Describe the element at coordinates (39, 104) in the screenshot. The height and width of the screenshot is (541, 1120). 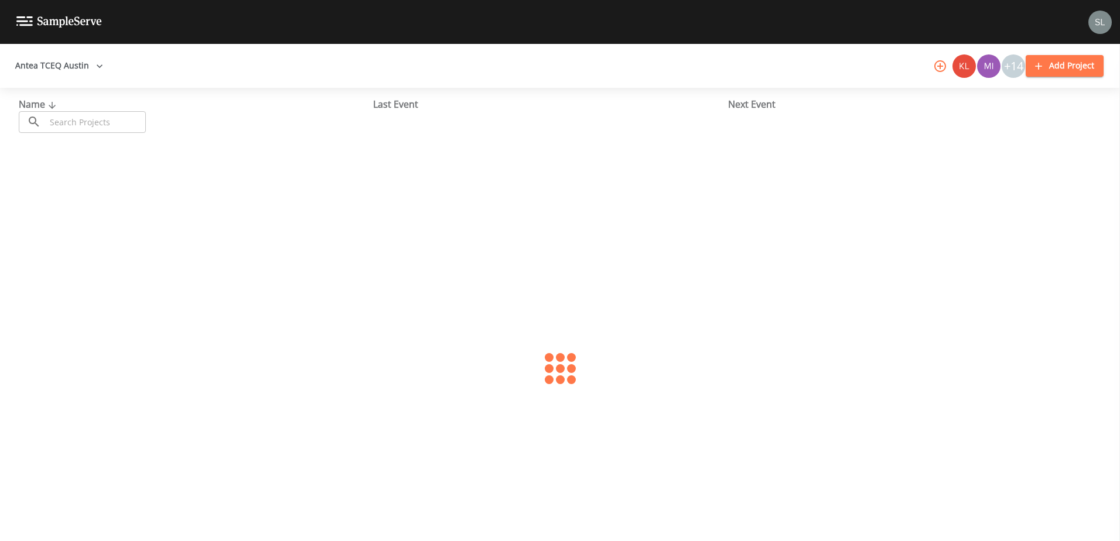
I see `span: Name` at that location.